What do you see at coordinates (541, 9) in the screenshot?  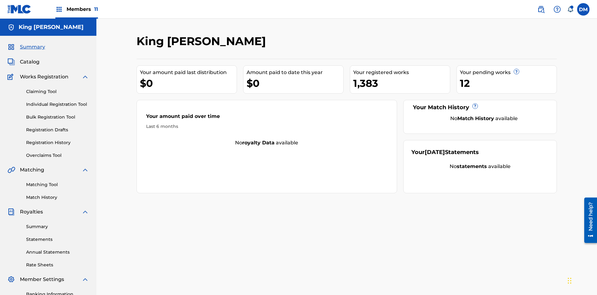 I see `a: Public Search` at bounding box center [541, 9].